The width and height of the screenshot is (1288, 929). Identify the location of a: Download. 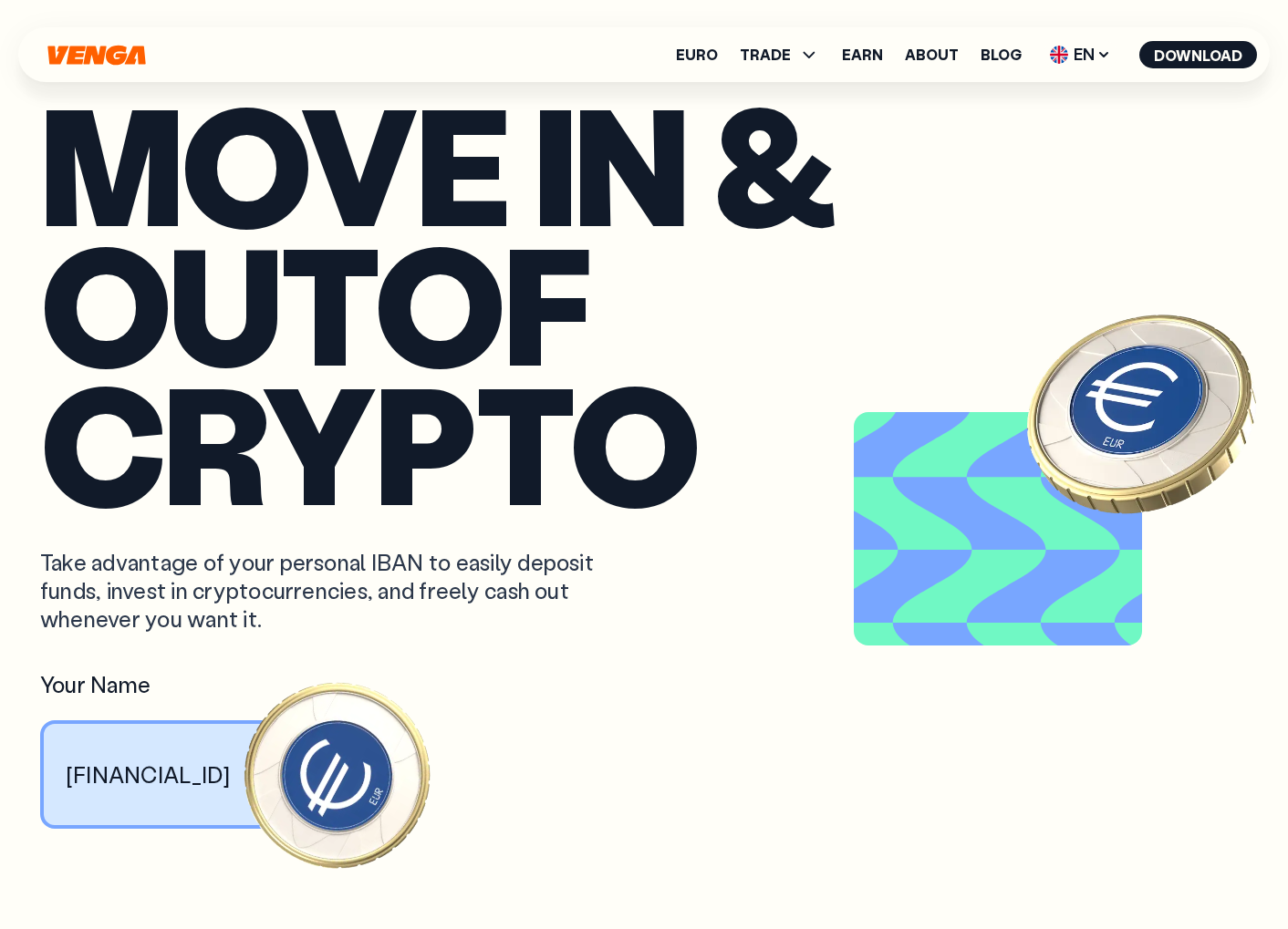
(1198, 54).